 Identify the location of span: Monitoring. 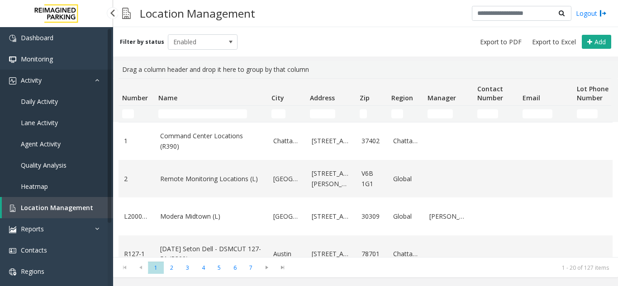
(37, 59).